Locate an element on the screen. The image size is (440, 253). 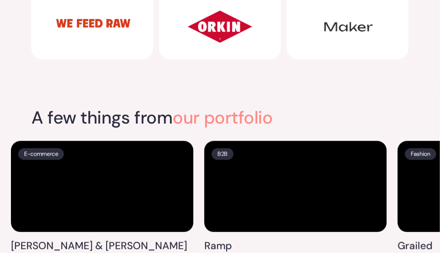
h4: Ramp is located at coordinates (218, 246).